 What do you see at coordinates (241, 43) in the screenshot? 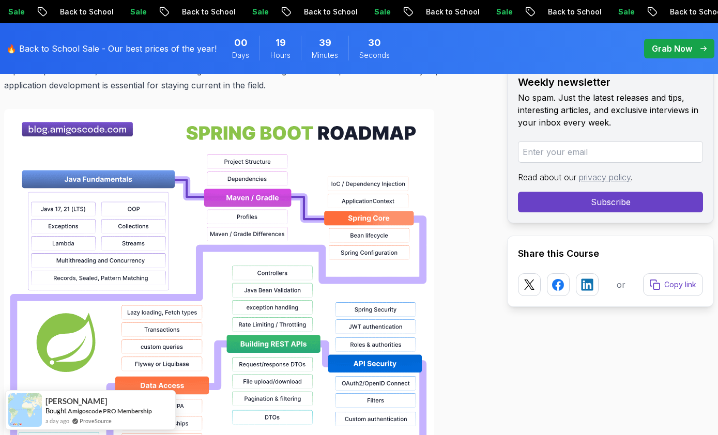
I see `span: 0 Days` at bounding box center [241, 43].